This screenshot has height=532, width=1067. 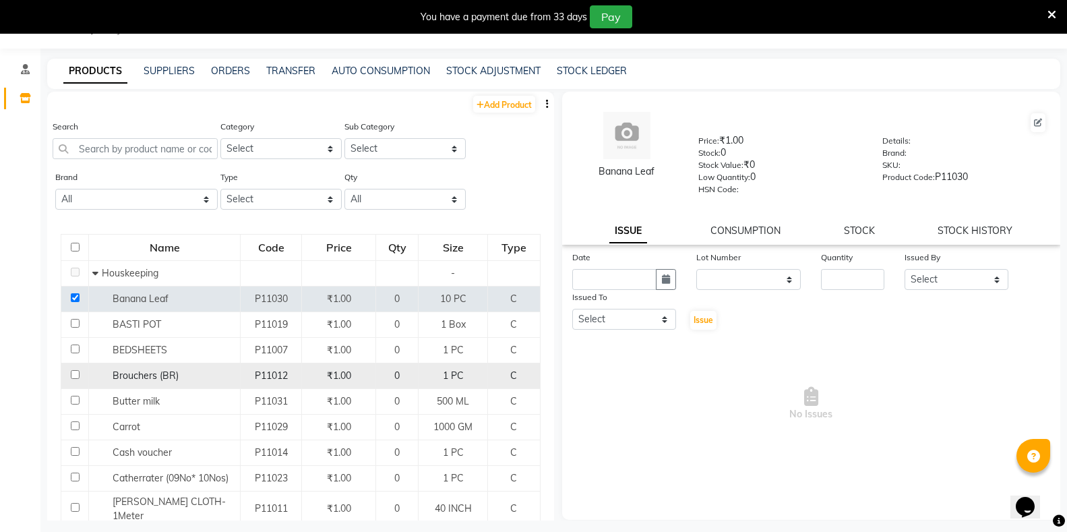 What do you see at coordinates (610, 17) in the screenshot?
I see `button: Pay` at bounding box center [610, 17].